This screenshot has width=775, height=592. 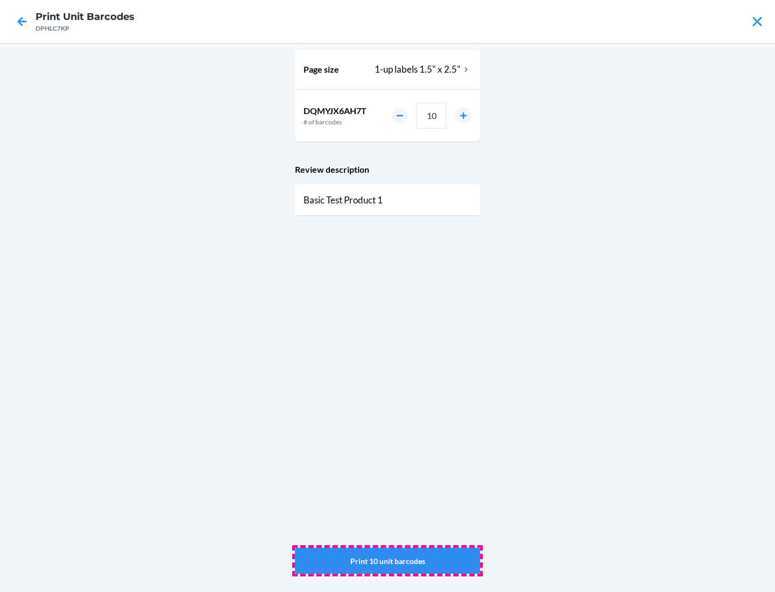 I want to click on p: DQMYJX6AH7T, so click(x=335, y=111).